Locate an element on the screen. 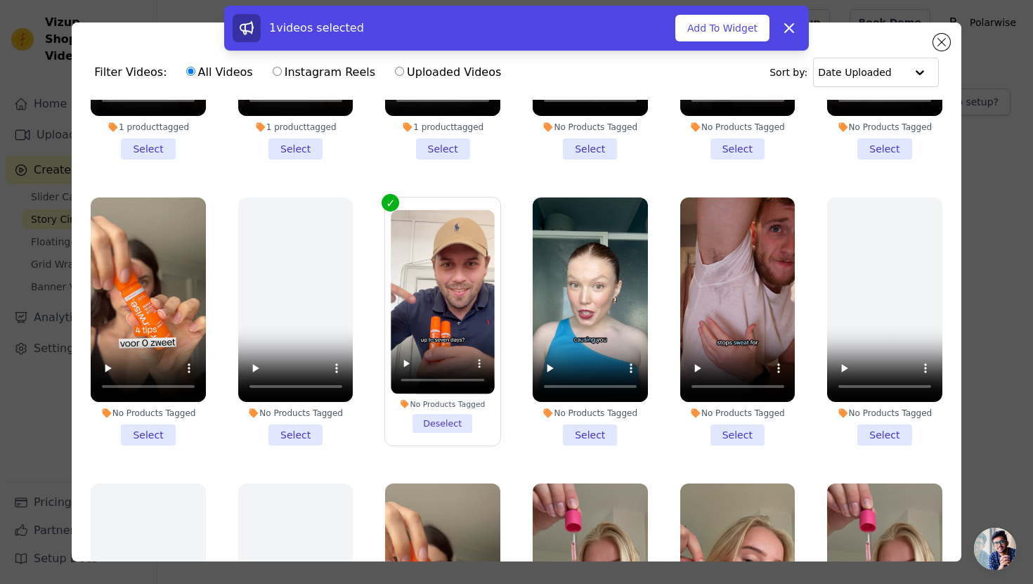 This screenshot has width=1033, height=584. div: Sort by: is located at coordinates (854, 72).